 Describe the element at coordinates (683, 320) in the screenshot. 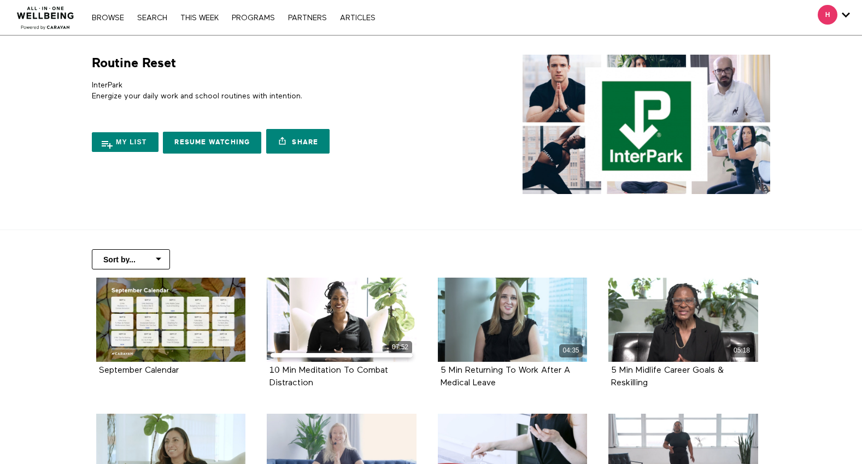

I see `a: 5 Min Midlife Career Goals & Reskilling 05:18` at that location.